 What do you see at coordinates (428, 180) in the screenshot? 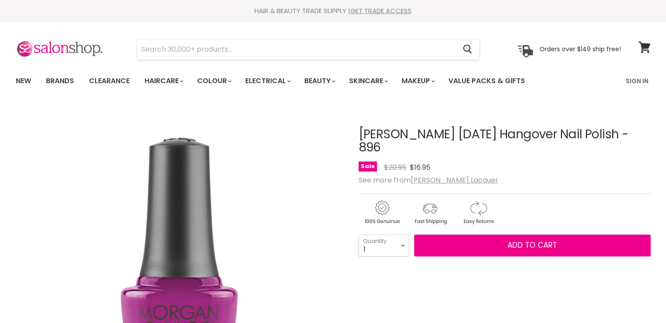
I see `span: See more from` at bounding box center [428, 180].